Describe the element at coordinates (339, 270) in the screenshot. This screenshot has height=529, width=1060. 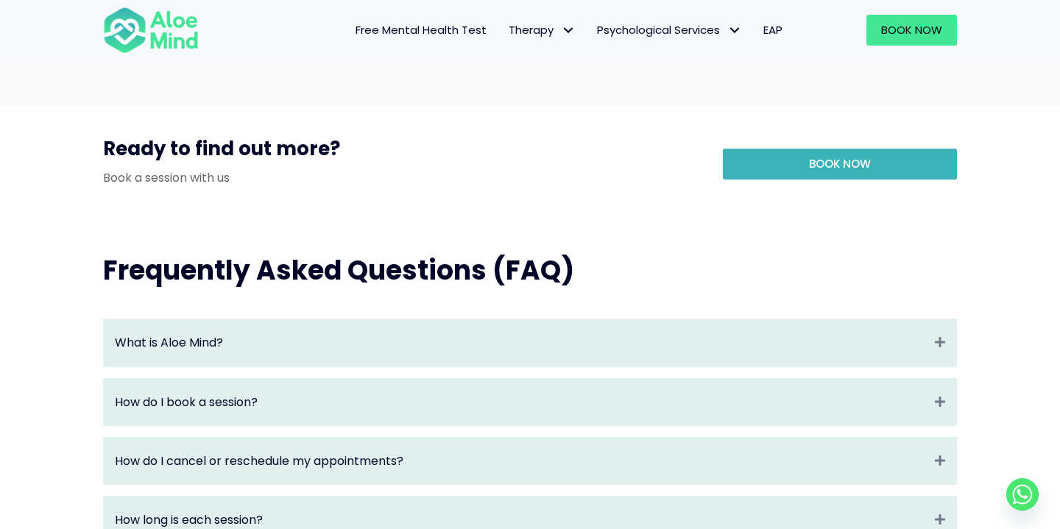
I see `span: Frequently Asked Questions (FAQ)` at that location.